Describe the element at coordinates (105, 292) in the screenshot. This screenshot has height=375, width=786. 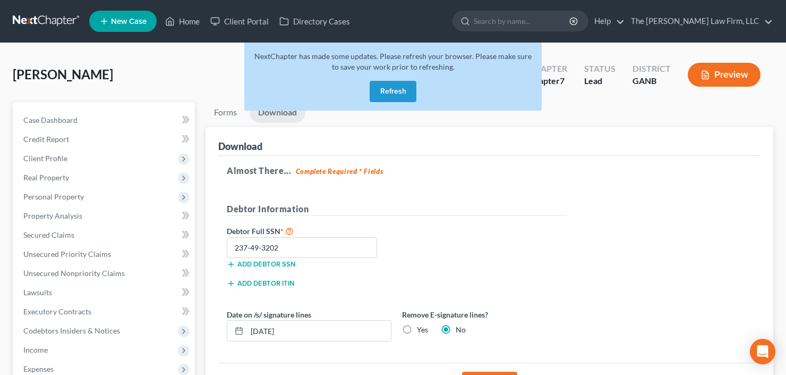
I see `a: Lawsuits` at that location.